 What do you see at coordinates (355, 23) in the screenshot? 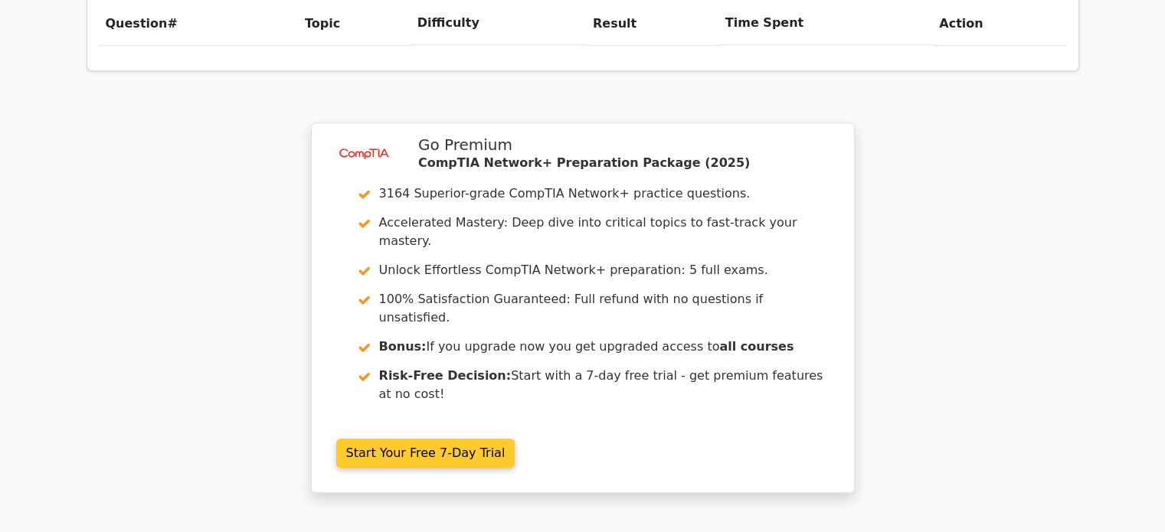
I see `th: Topic` at bounding box center [355, 23].